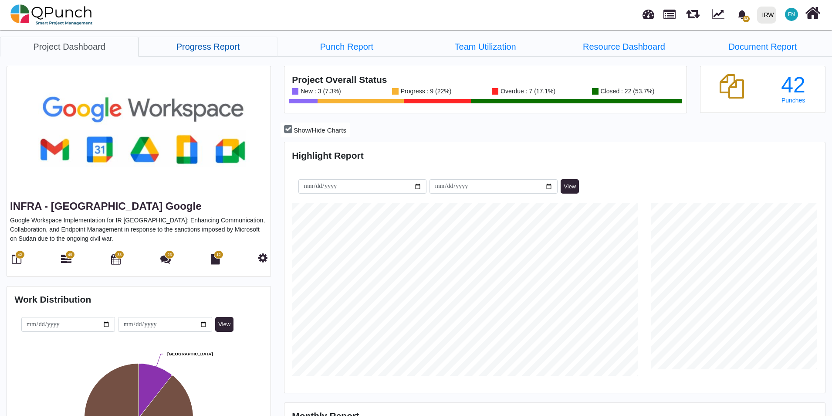 This screenshot has height=416, width=832. Describe the element at coordinates (219, 255) in the screenshot. I see `span: 12` at that location.